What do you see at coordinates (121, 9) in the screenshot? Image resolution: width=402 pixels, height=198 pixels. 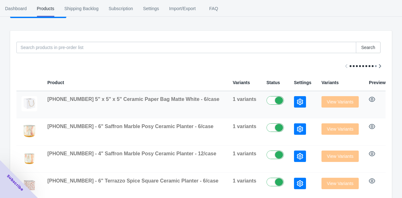 I see `span: Subscription` at bounding box center [121, 9].